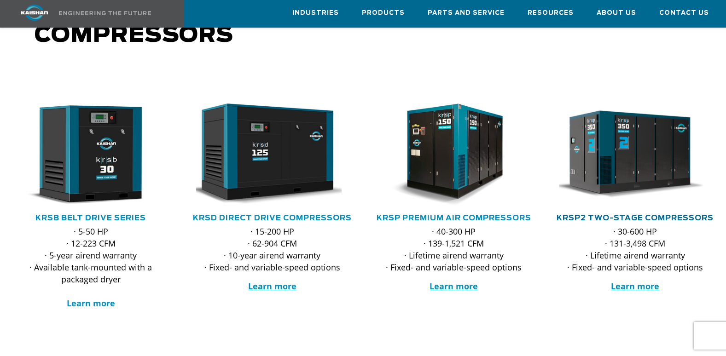  Describe the element at coordinates (272, 249) in the screenshot. I see `p: · 15-200 HP · 62-904 CFM · 10-year airend warranty · Fixed- and variable-speed options` at that location.